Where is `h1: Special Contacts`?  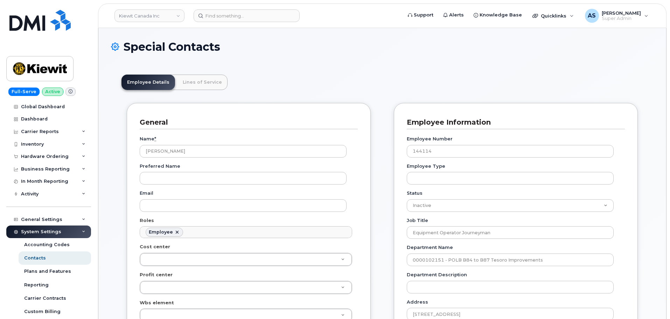 h1: Special Contacts is located at coordinates (382, 47).